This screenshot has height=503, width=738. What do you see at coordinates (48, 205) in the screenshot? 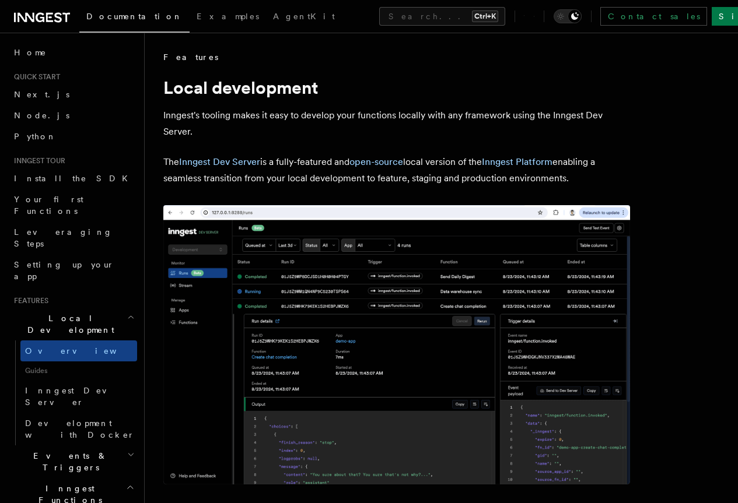
I see `span: Your first Functions` at bounding box center [48, 205].